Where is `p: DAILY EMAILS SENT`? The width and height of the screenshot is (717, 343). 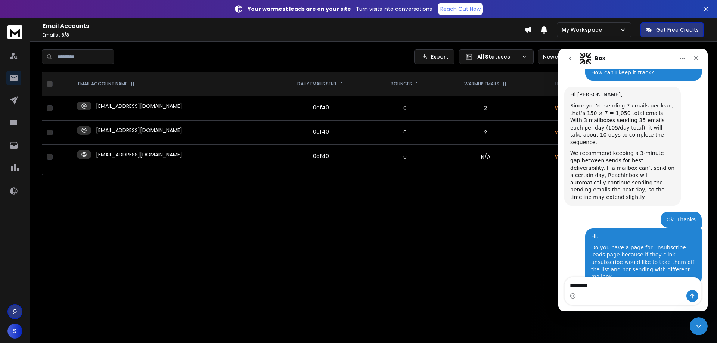
p: DAILY EMAILS SENT is located at coordinates (317, 84).